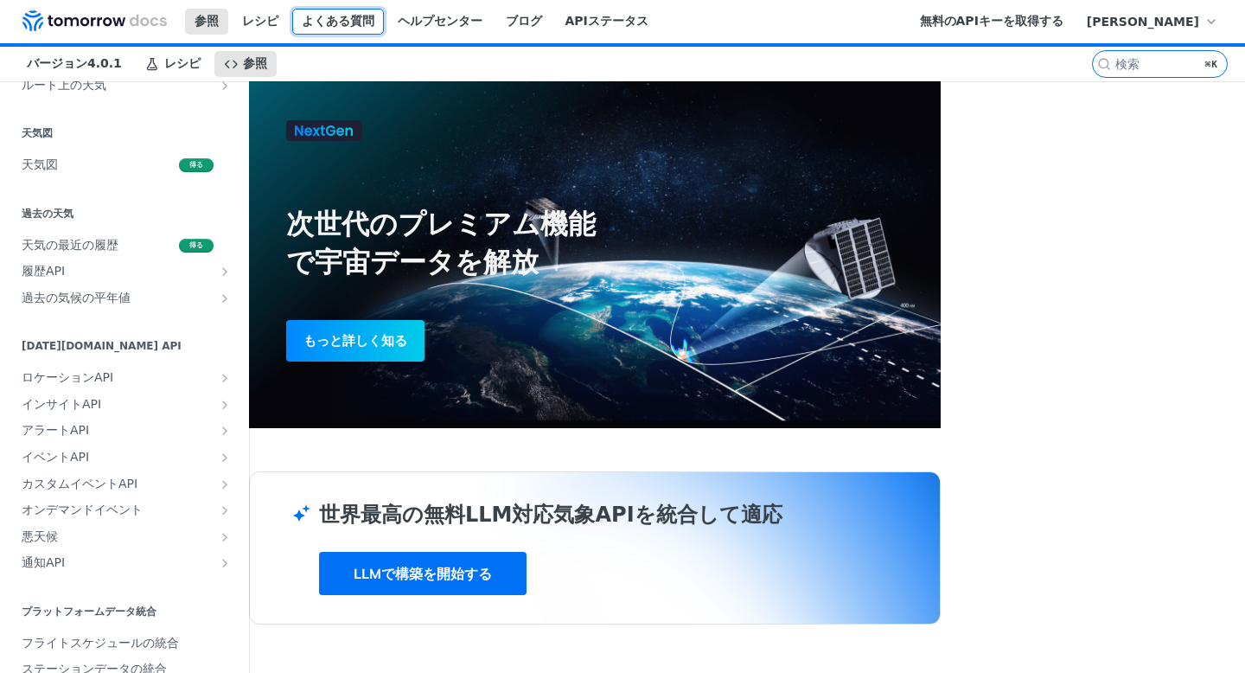 The height and width of the screenshot is (673, 1245). What do you see at coordinates (423, 573) in the screenshot?
I see `font: LLMで構築を開始する` at bounding box center [423, 573].